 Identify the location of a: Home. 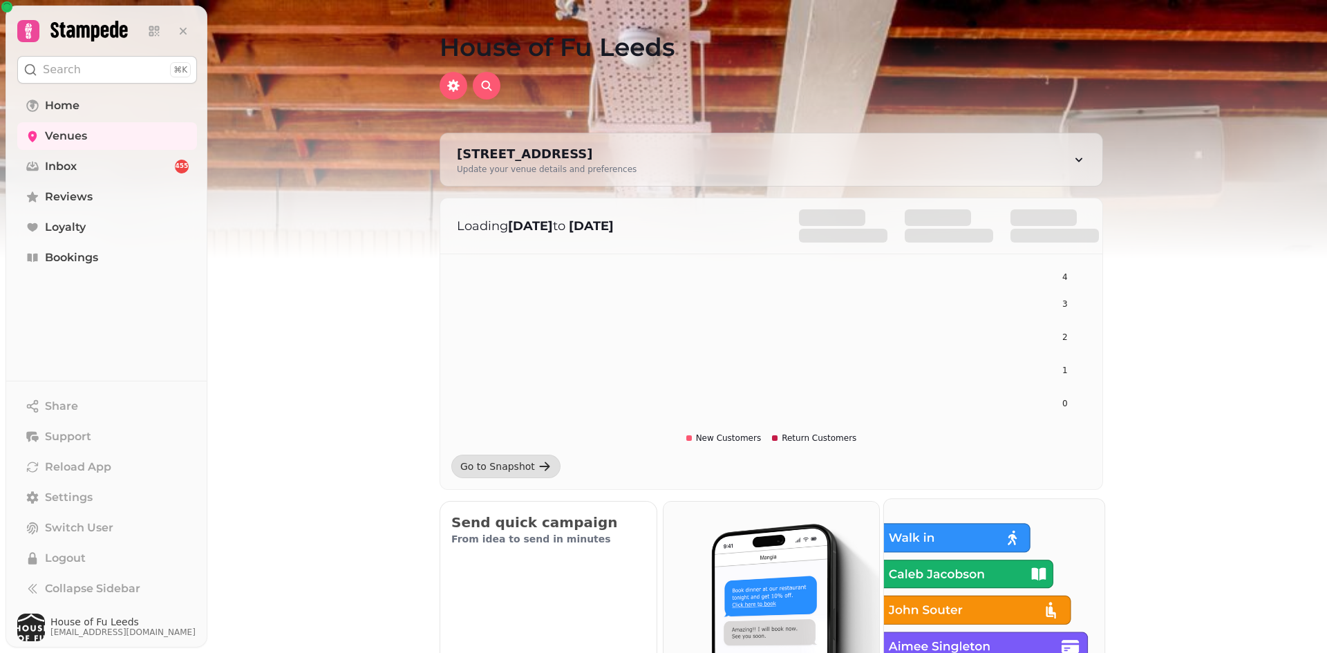
(107, 106).